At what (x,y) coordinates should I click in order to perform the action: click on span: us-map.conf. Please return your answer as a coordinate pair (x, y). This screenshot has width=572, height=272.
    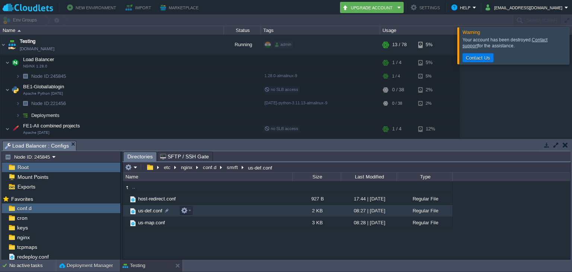
    Looking at the image, I should click on (151, 222).